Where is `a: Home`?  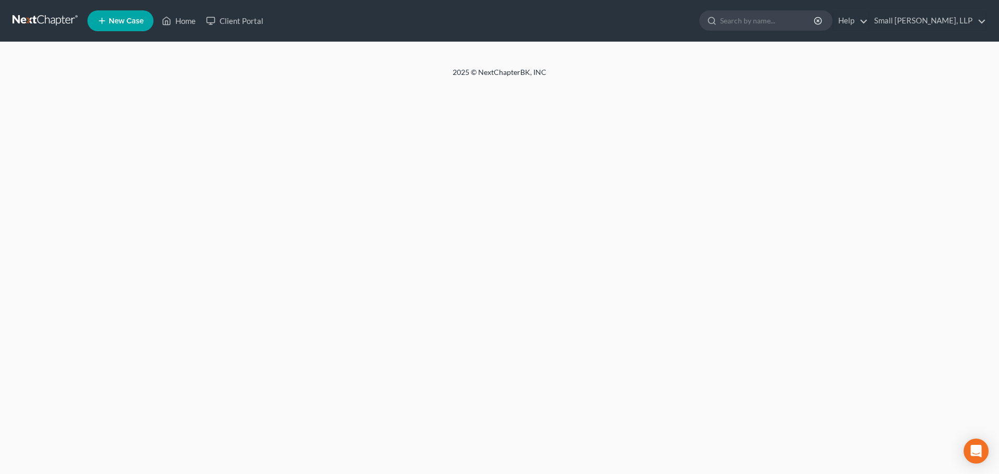
a: Home is located at coordinates (179, 21).